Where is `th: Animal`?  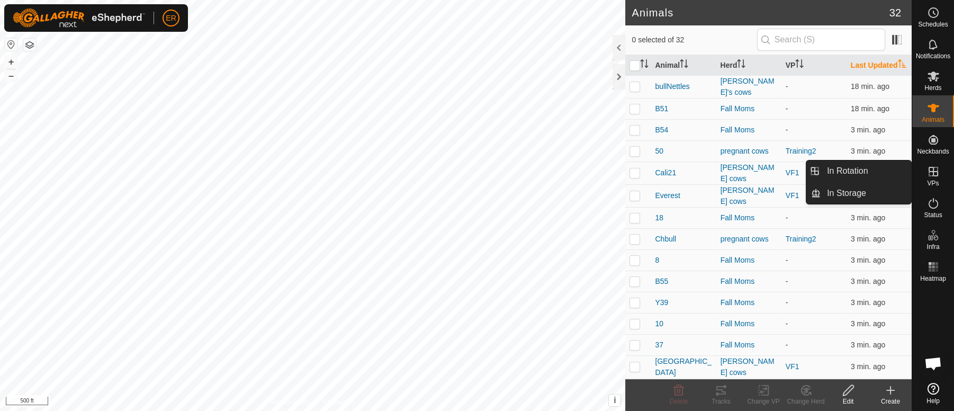 th: Animal is located at coordinates (683, 65).